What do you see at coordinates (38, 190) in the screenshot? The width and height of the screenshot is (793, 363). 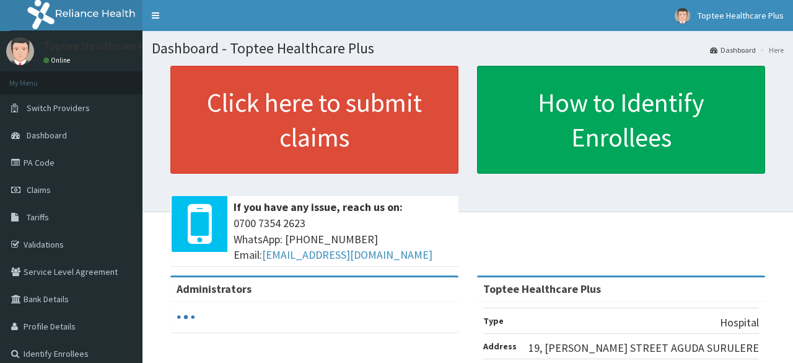 I see `span: Claims` at bounding box center [38, 190].